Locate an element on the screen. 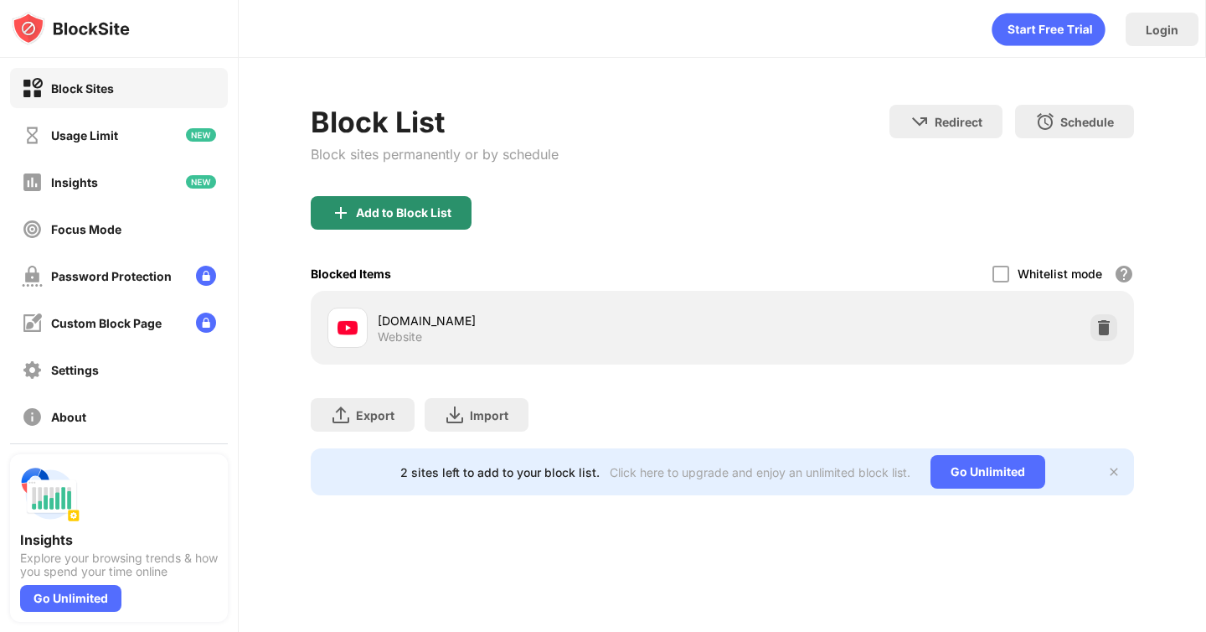  div: Login is located at coordinates (1162, 29).